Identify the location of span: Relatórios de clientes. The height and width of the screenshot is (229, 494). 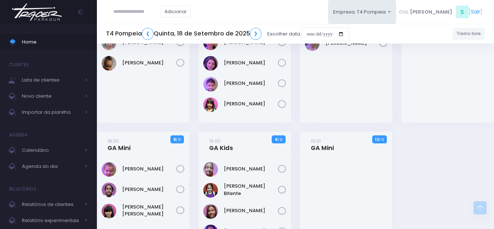
(51, 204).